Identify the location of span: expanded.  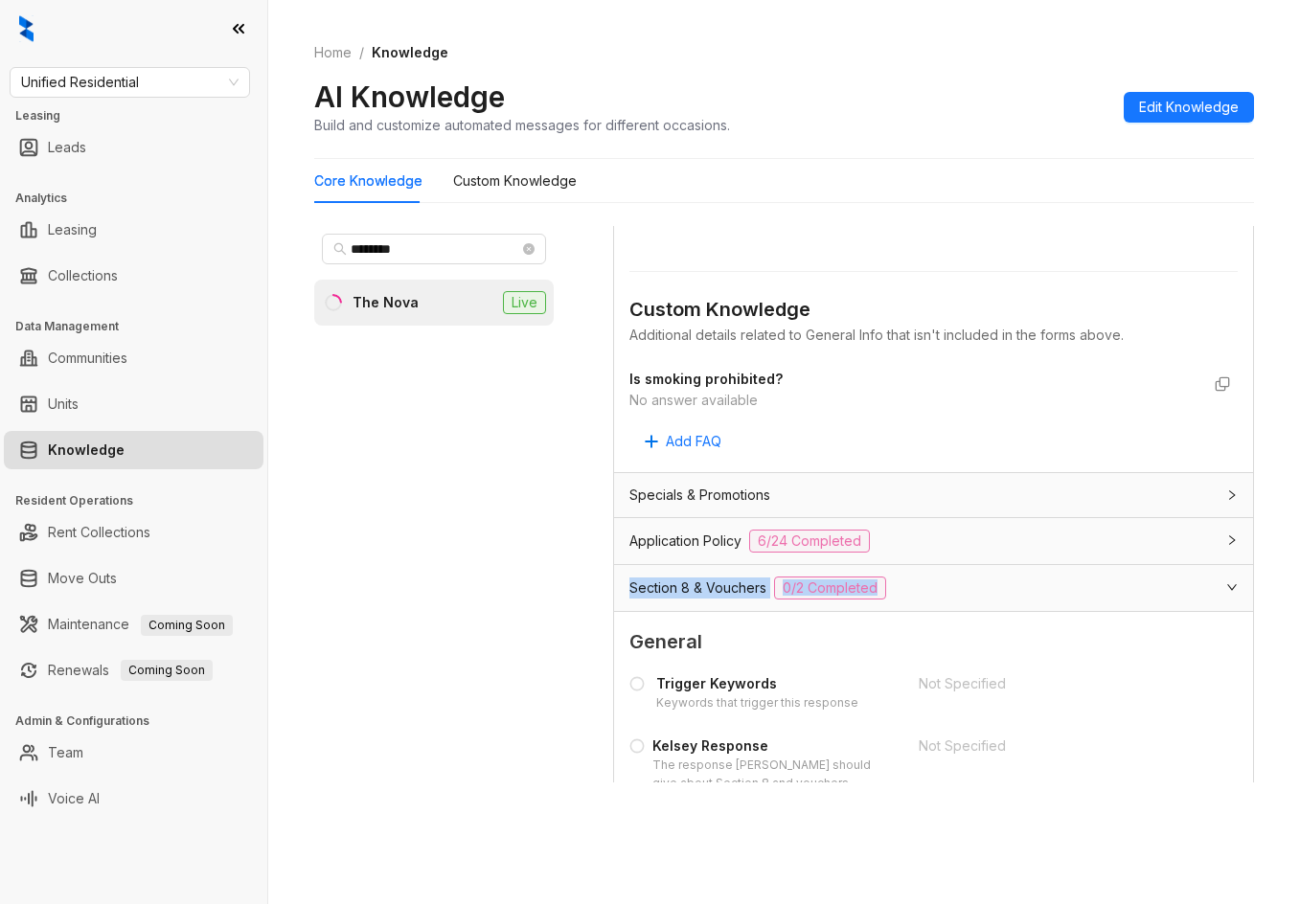
(1232, 587).